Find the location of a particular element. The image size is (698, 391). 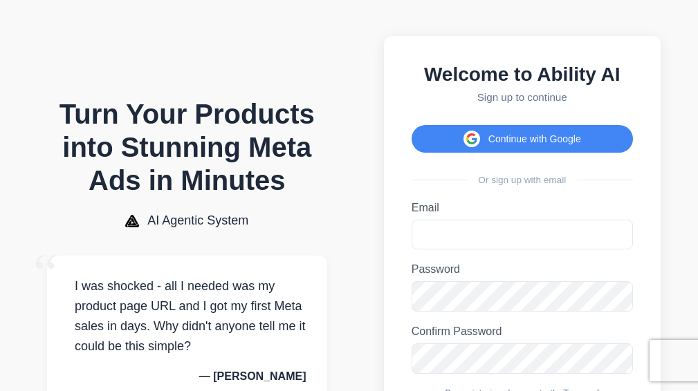

button: Continue with Google is located at coordinates (522, 139).